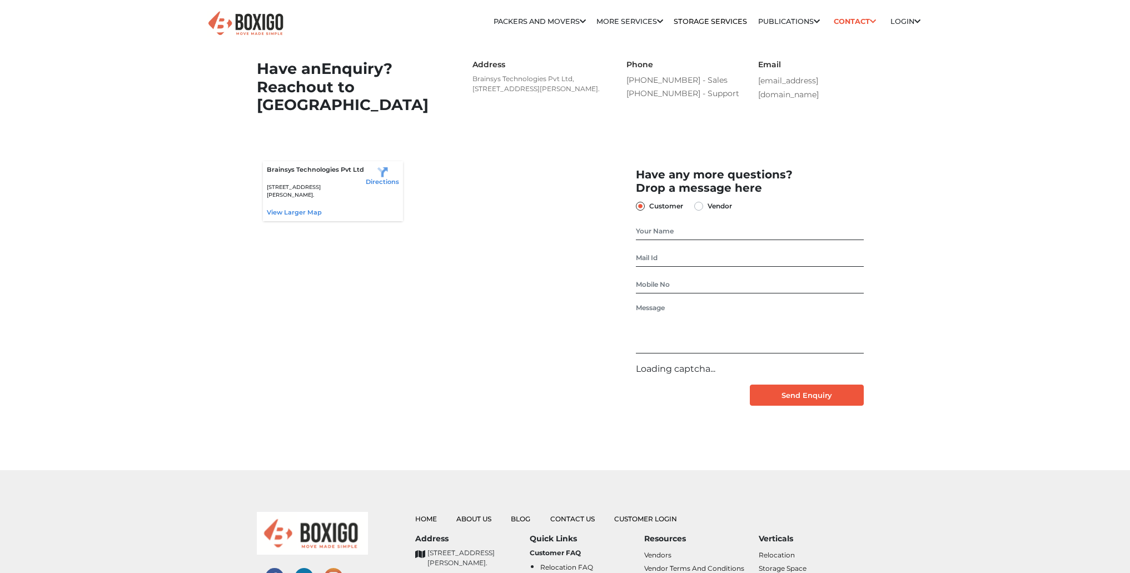 The width and height of the screenshot is (1130, 573). What do you see at coordinates (694, 568) in the screenshot?
I see `a: Vendor Terms and Conditions` at bounding box center [694, 568].